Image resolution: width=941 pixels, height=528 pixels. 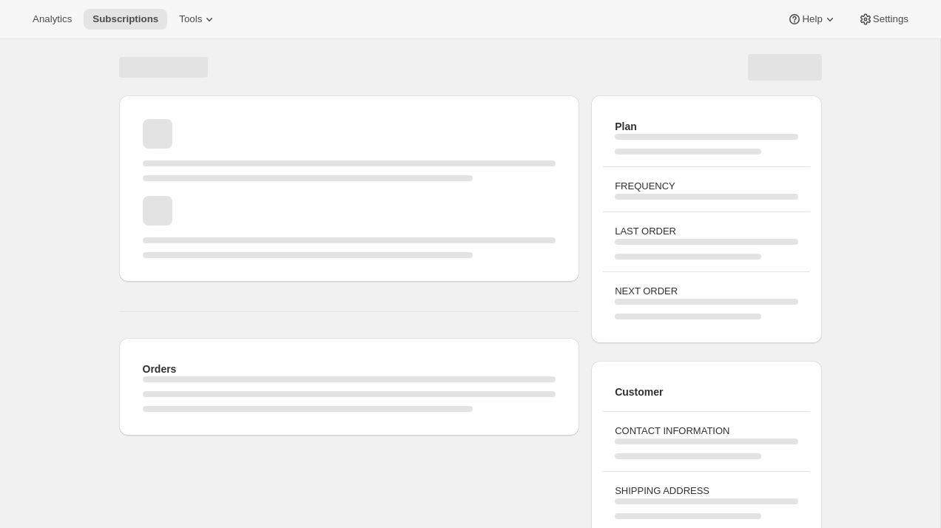 I want to click on h3: LAST ORDER, so click(x=706, y=231).